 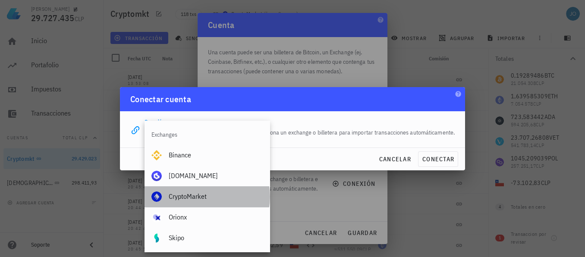 What do you see at coordinates (154, 121) in the screenshot?
I see `label: Conexión` at bounding box center [154, 121].